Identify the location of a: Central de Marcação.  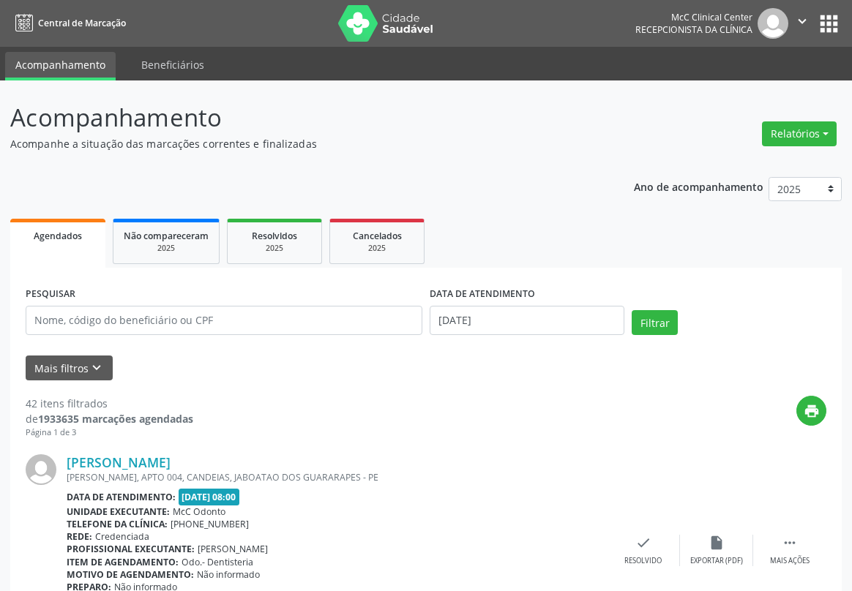
(68, 23).